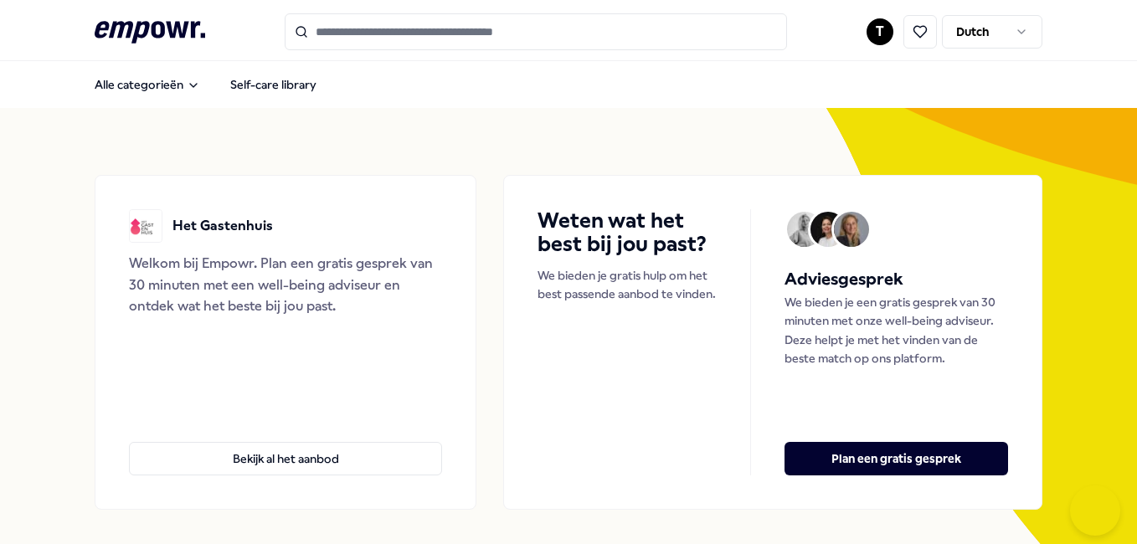 This screenshot has width=1137, height=544. What do you see at coordinates (896, 280) in the screenshot?
I see `h5: Adviesgesprek` at bounding box center [896, 280].